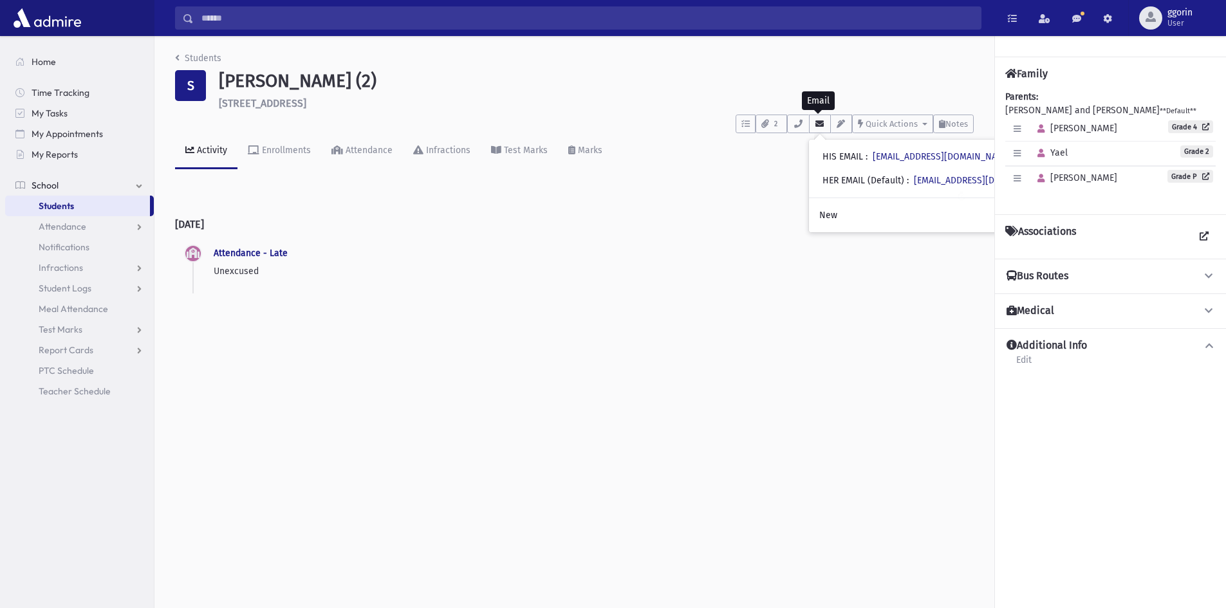  What do you see at coordinates (1205, 237) in the screenshot?
I see `a: View all Associations` at bounding box center [1205, 237].